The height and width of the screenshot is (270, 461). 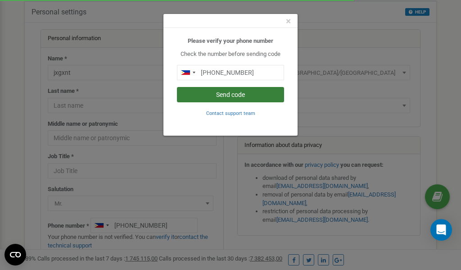 What do you see at coordinates (231, 72) in the screenshot?
I see `input: 0905 123 4567` at bounding box center [231, 72].